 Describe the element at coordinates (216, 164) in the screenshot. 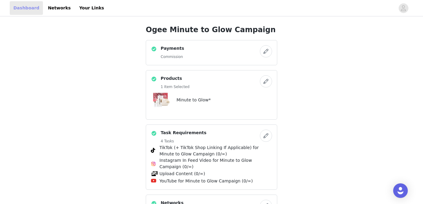

I see `span: Instagram In Feed Video for Minute to Glow Campaign (0/∞)` at that location.